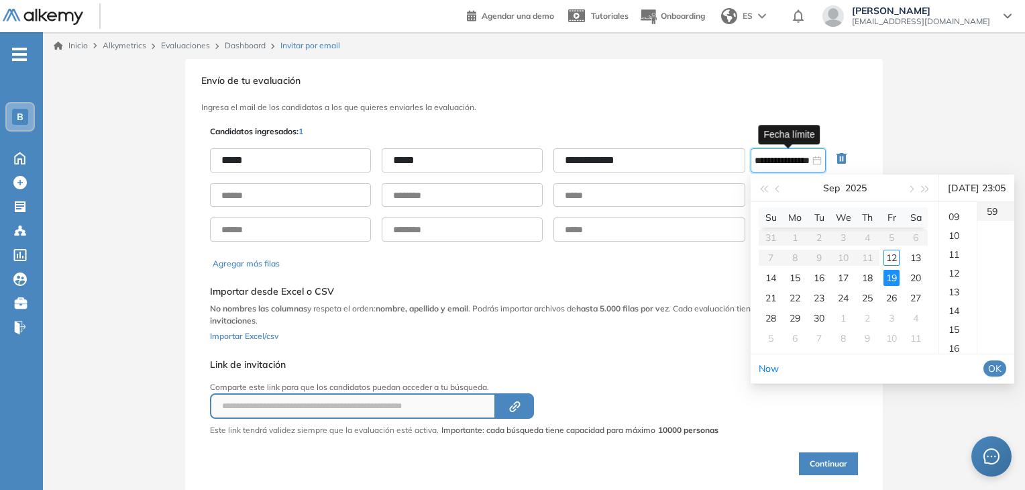 This screenshot has width=1025, height=490. I want to click on b: nombre, apellido y email, so click(422, 308).